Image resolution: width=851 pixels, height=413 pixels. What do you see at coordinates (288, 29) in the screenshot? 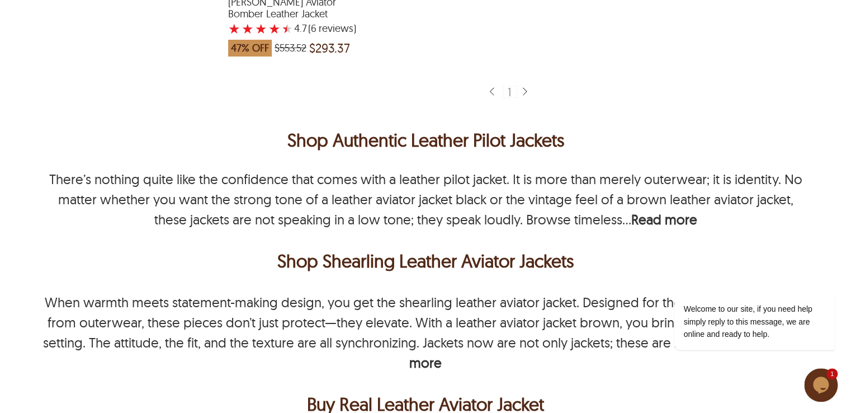
I see `label: 5 rating` at bounding box center [288, 29].